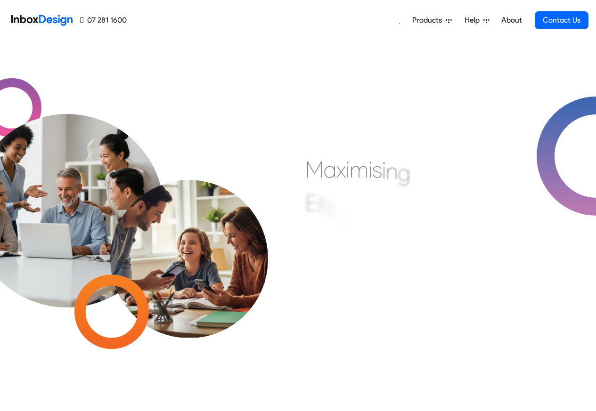 The height and width of the screenshot is (411, 596). I want to click on div: E, so click(311, 203).